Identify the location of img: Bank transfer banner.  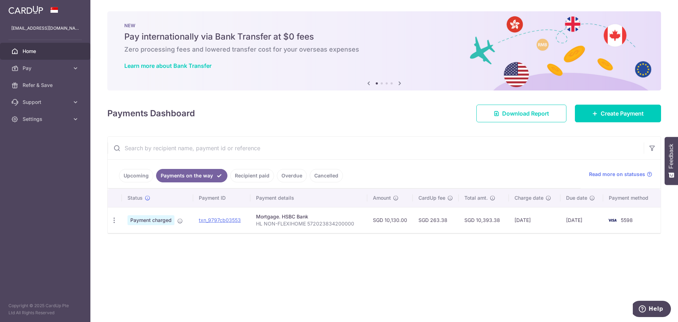
(384, 51).